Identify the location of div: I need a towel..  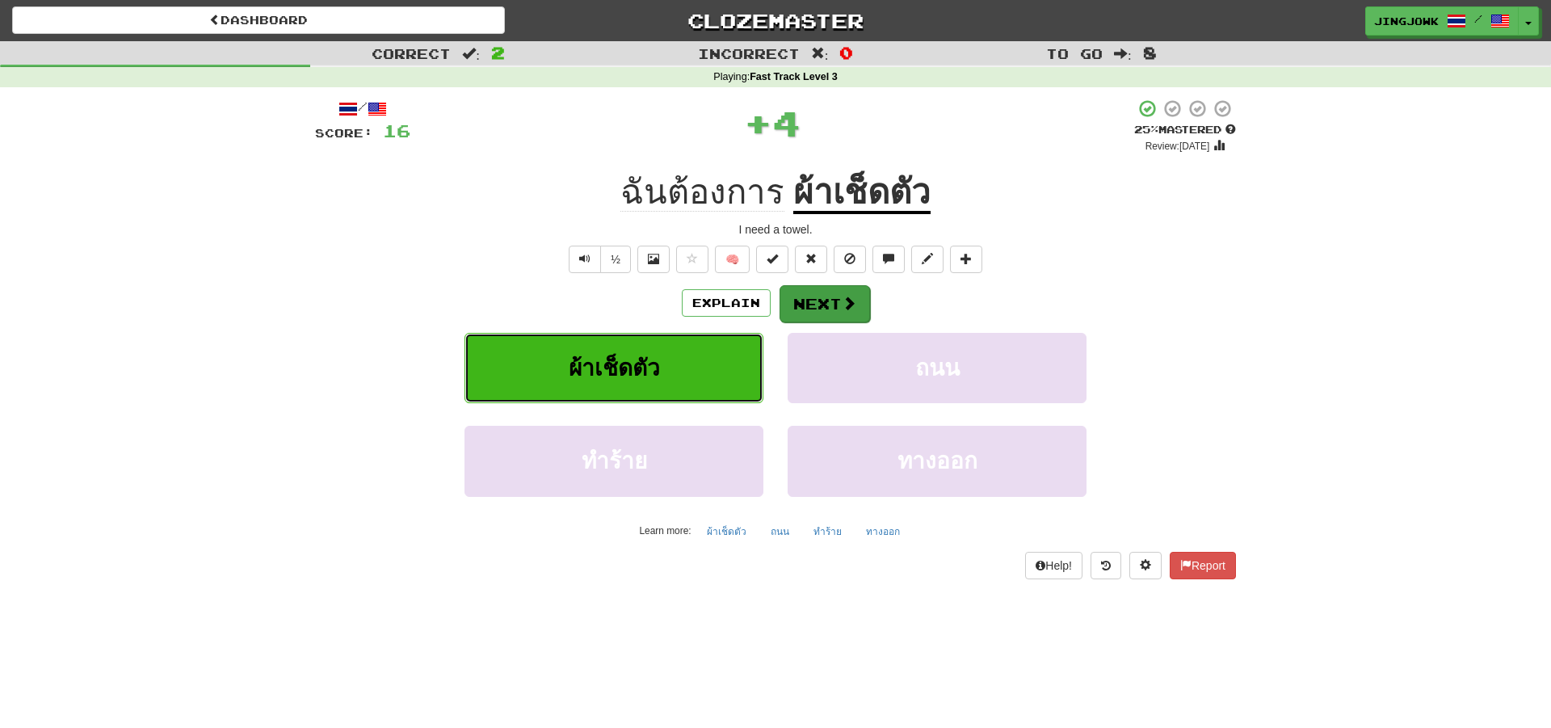
(776, 229).